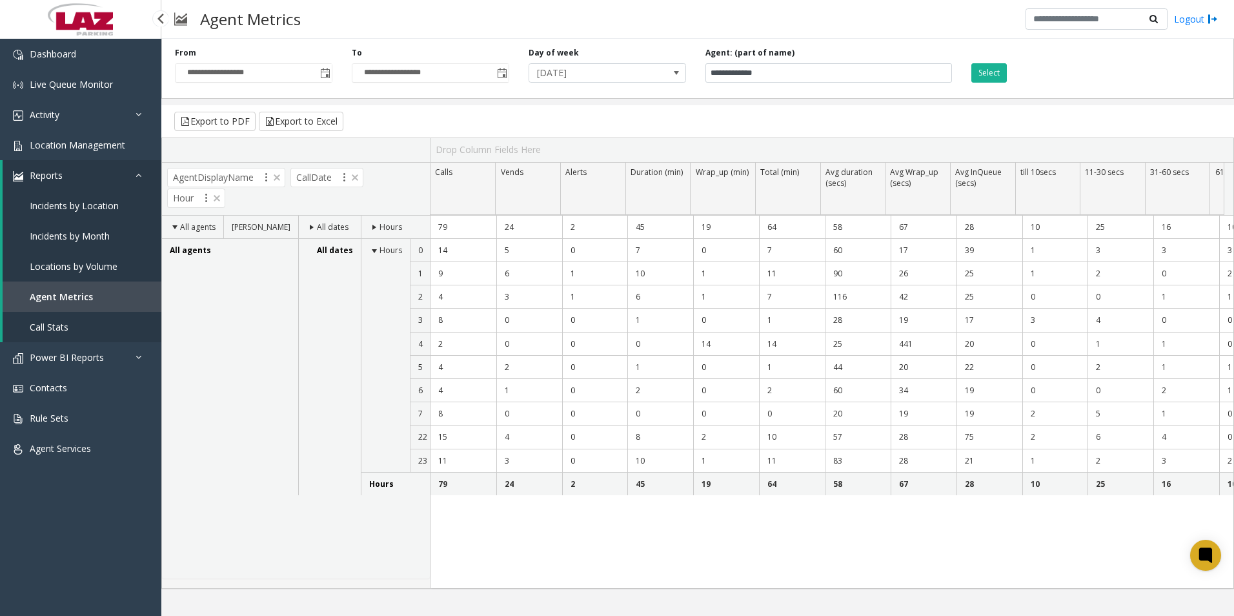 The height and width of the screenshot is (616, 1234). I want to click on span: Power BI Reports, so click(66, 357).